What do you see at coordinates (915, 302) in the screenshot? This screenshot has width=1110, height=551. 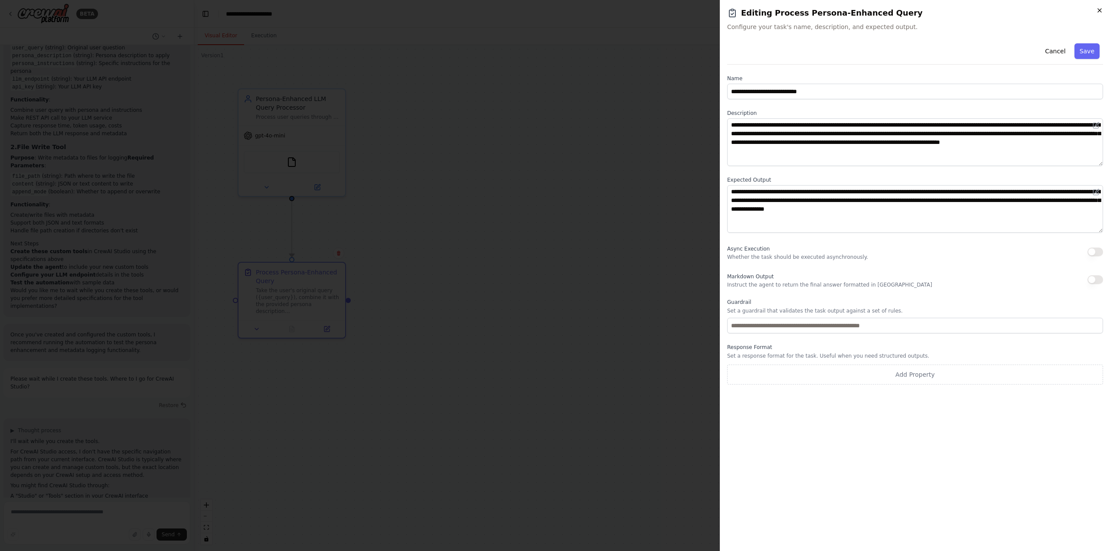 I see `label: Guardrail` at bounding box center [915, 302].